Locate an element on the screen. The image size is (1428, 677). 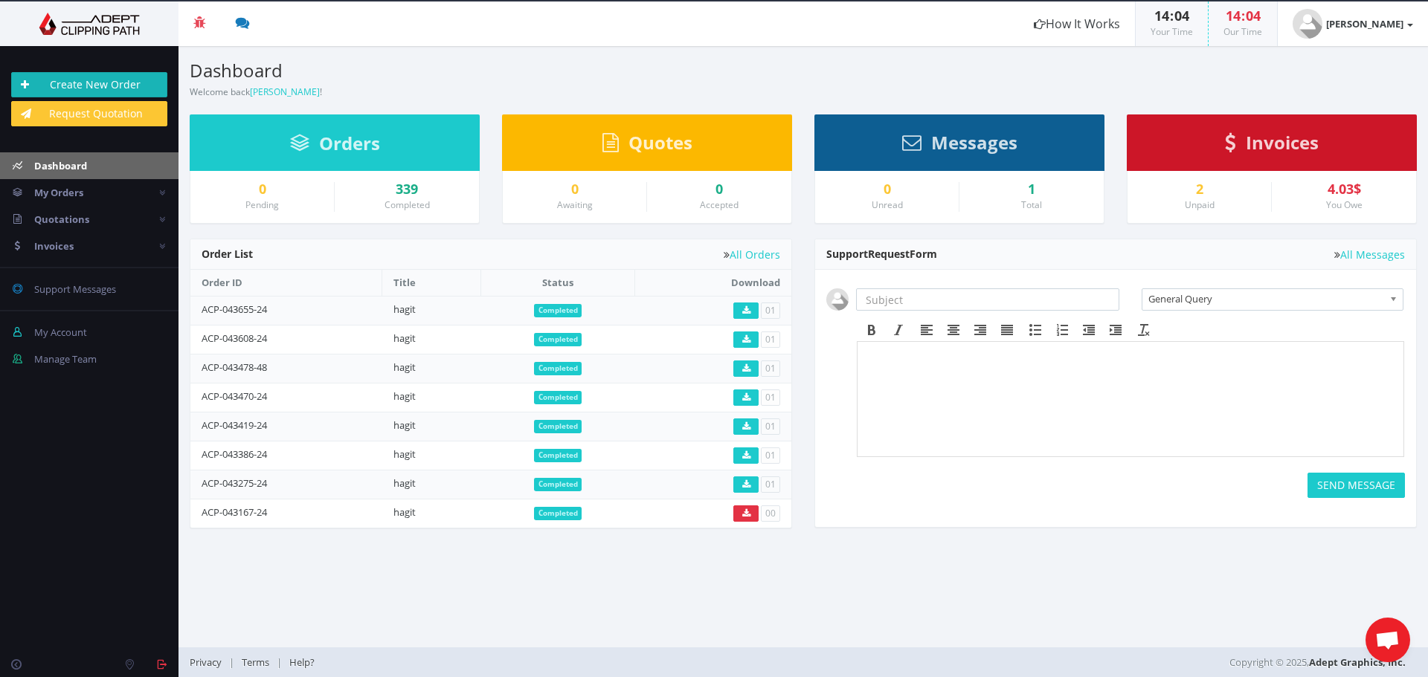
small: You Owe is located at coordinates (1344, 204).